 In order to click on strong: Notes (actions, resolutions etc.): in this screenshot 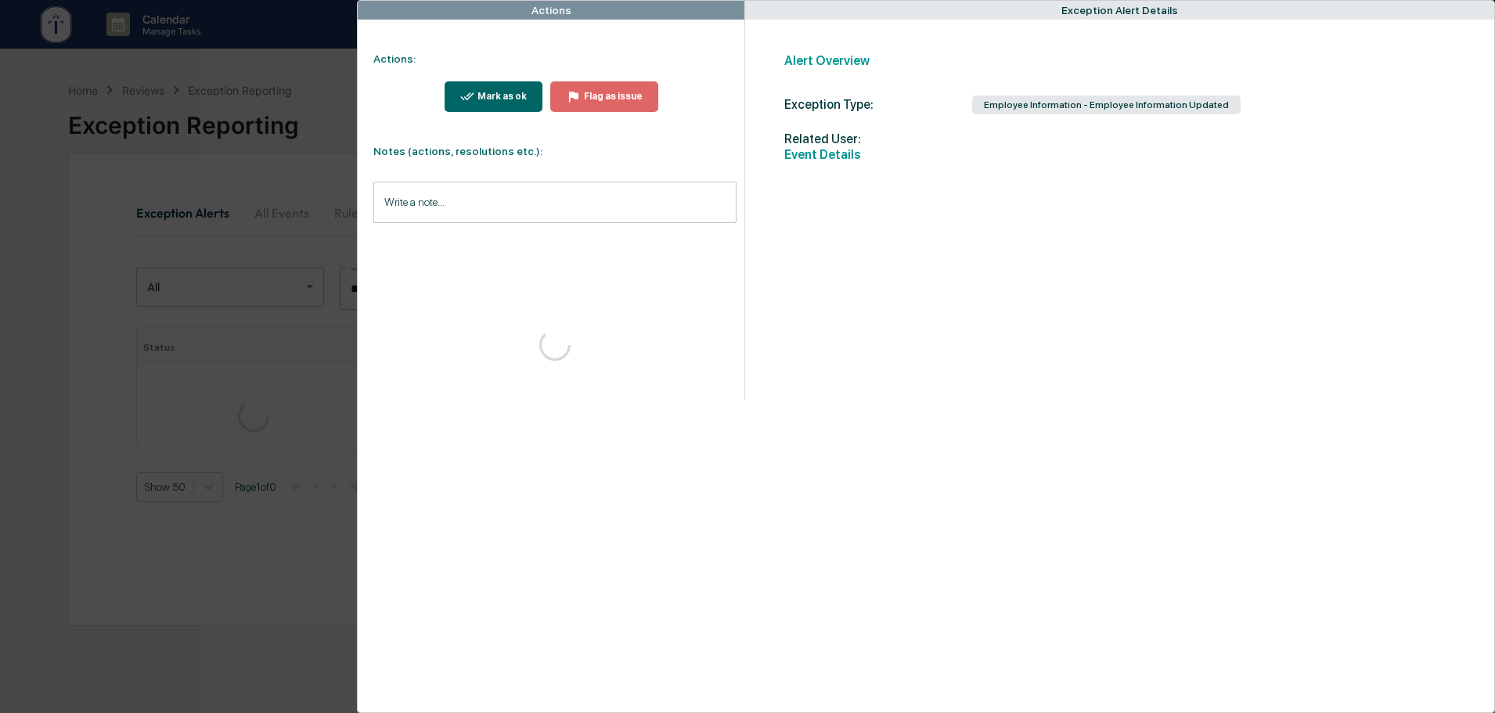, I will do `click(458, 151)`.